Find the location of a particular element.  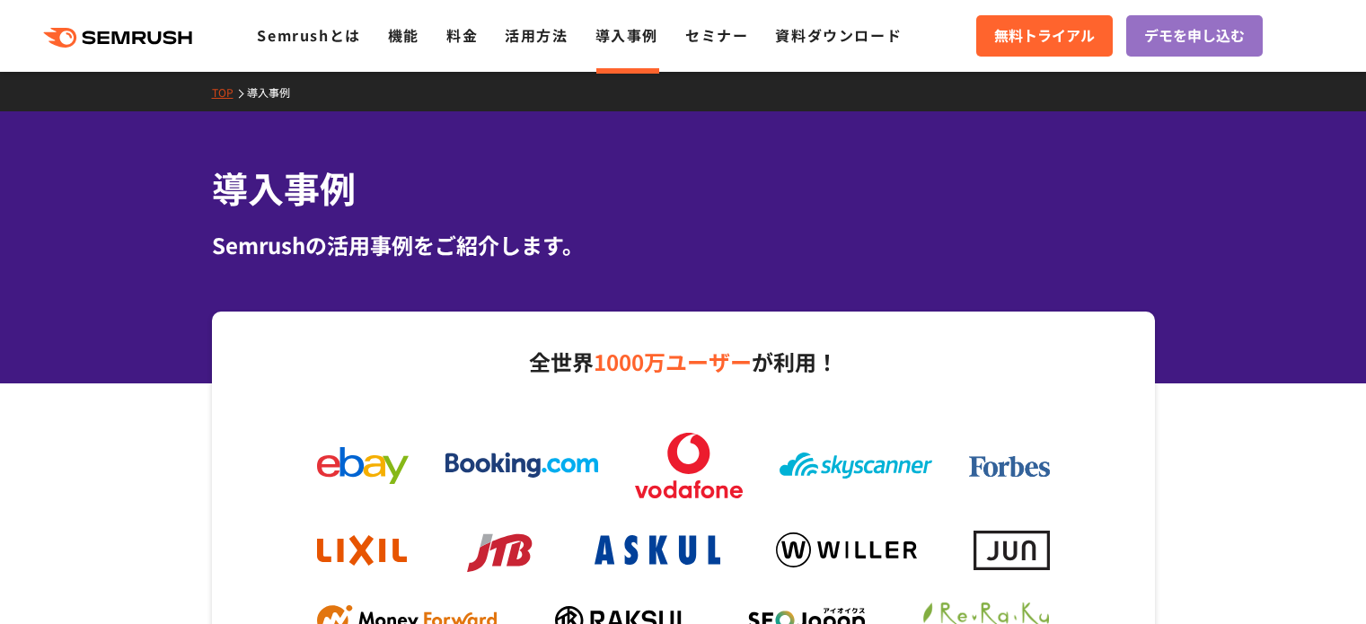

img: willer is located at coordinates (846, 549).